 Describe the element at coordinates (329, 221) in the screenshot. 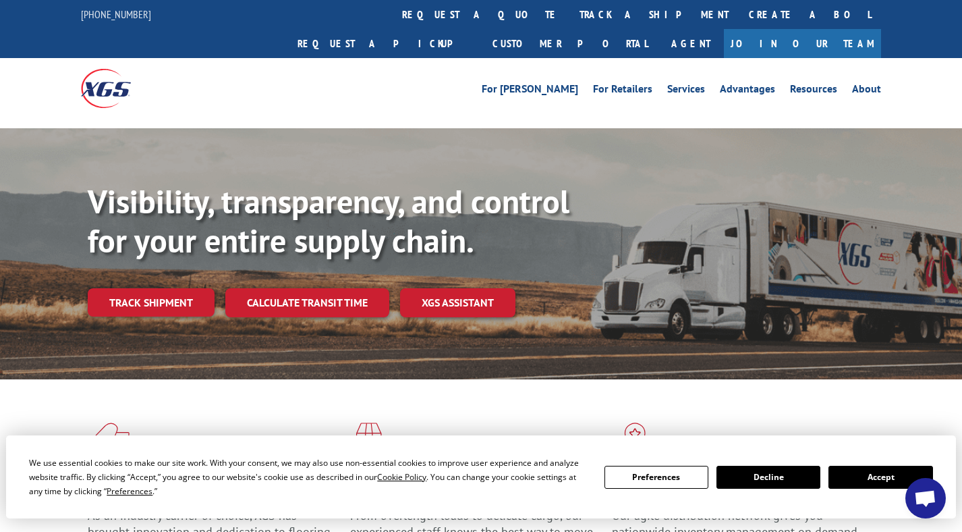

I see `b: Visibility, transparency, and control for your entire supply chain.` at that location.